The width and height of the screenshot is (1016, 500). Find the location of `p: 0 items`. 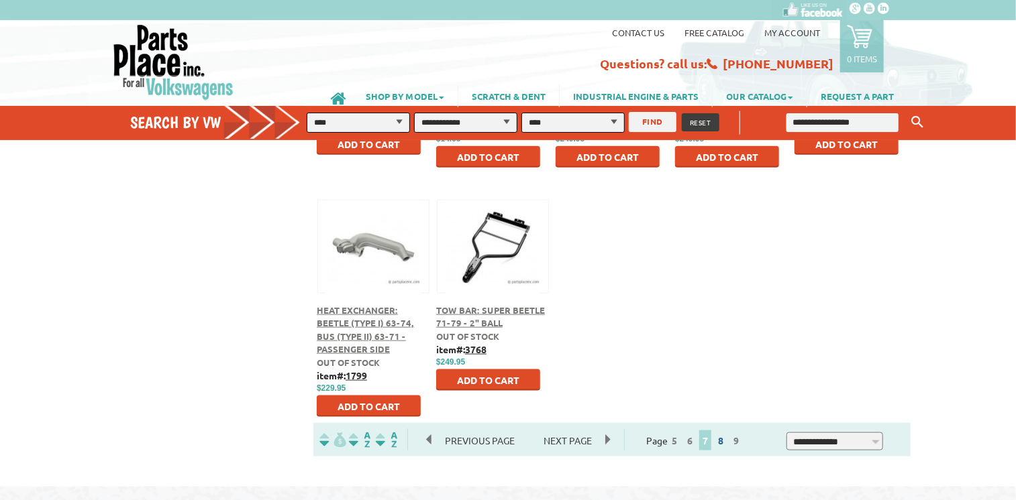

p: 0 items is located at coordinates (861, 58).